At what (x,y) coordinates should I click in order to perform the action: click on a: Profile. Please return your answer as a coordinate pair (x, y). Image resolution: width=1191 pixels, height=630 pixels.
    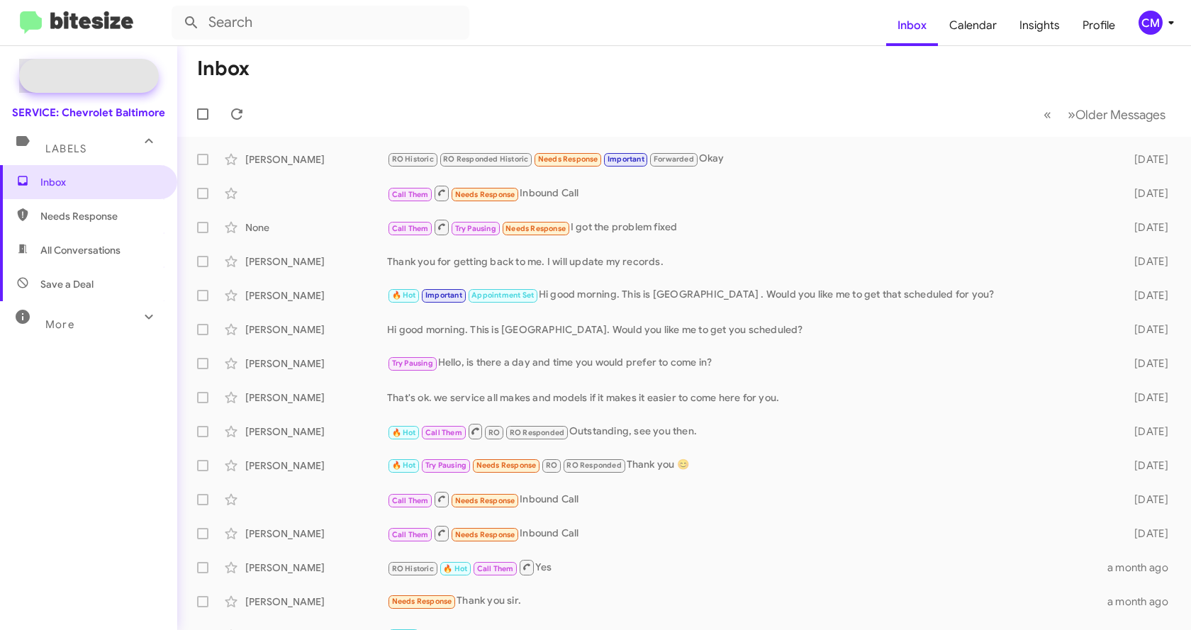
    Looking at the image, I should click on (1099, 26).